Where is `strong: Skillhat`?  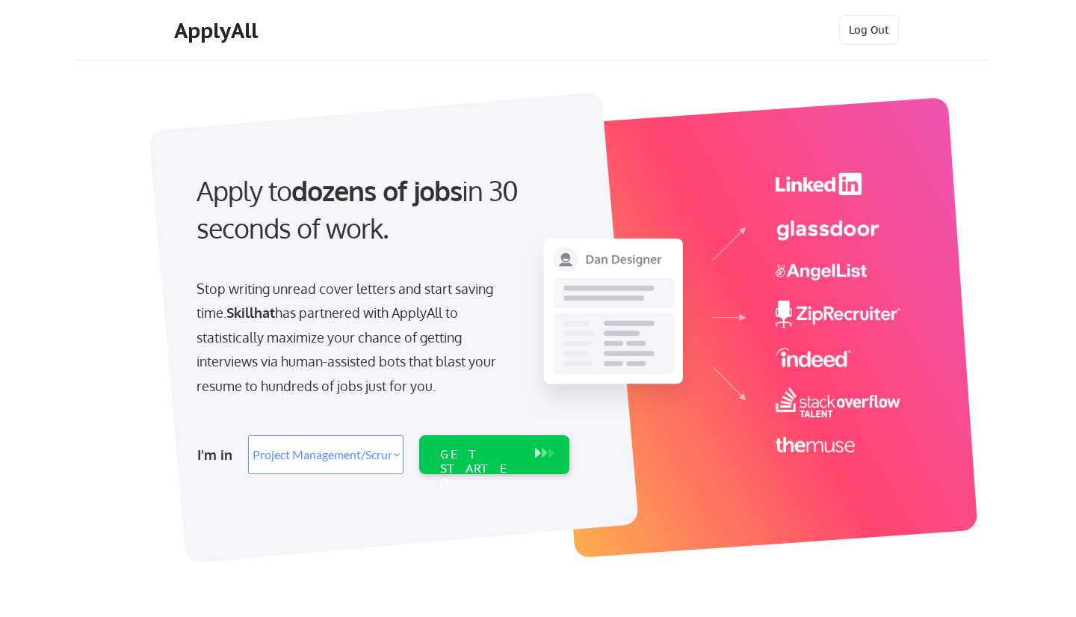
strong: Skillhat is located at coordinates (250, 312).